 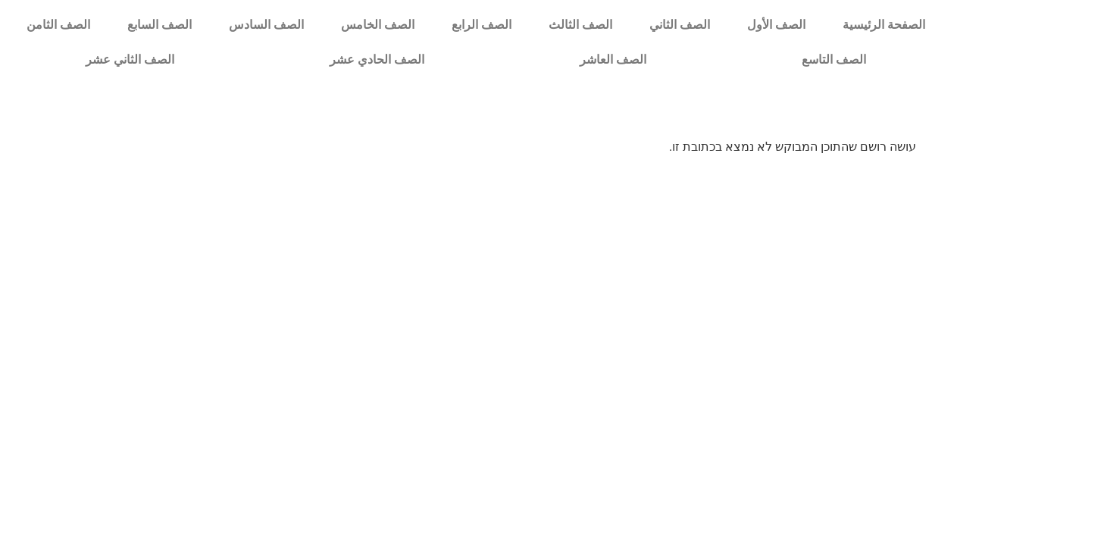 I want to click on a: الصف الحادي عشر, so click(x=377, y=60).